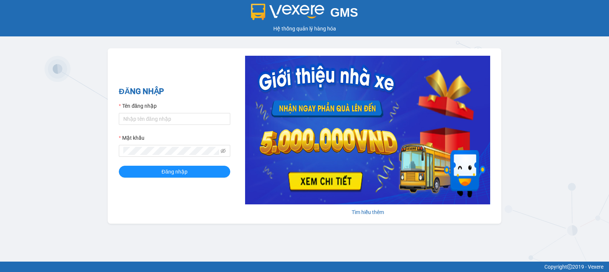 Image resolution: width=609 pixels, height=272 pixels. Describe the element at coordinates (344, 12) in the screenshot. I see `span: GMS` at that location.